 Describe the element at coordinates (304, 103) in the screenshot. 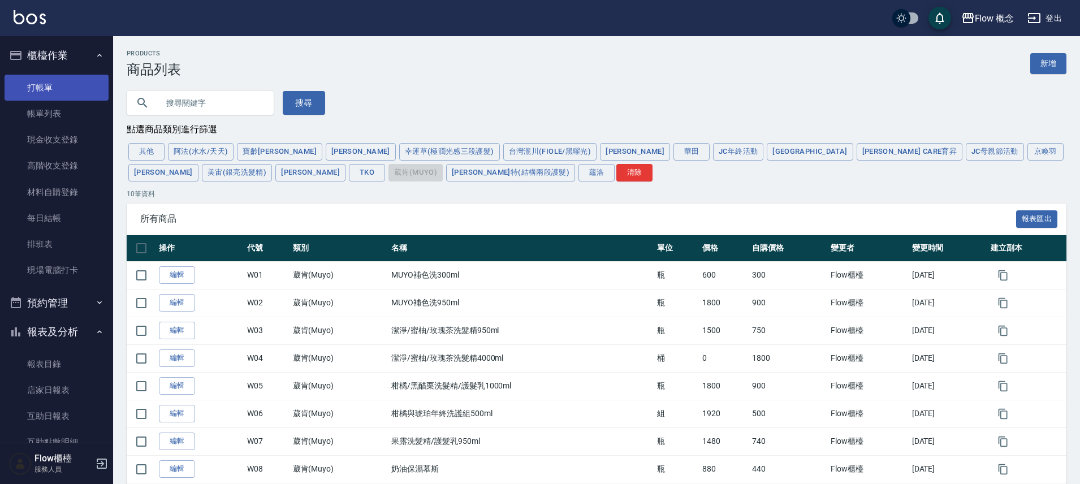

I see `button: 搜尋` at that location.